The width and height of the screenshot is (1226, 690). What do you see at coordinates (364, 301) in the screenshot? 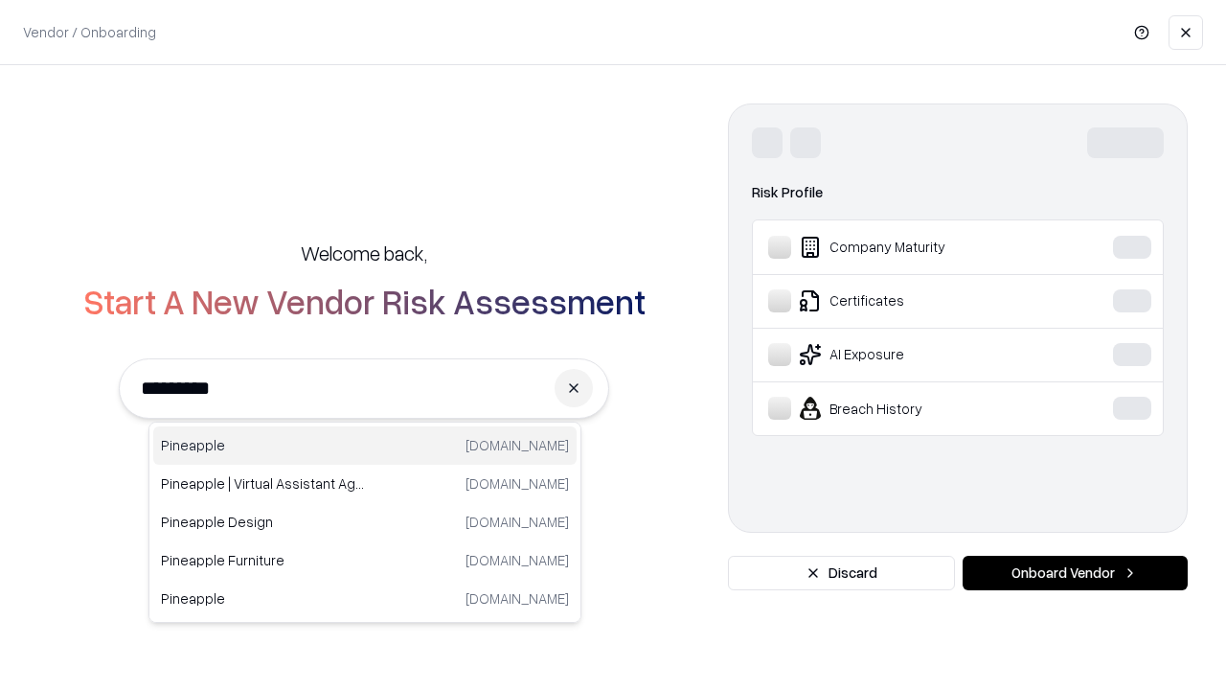
I see `h2: Start A New Vendor Risk Assessment` at bounding box center [364, 301].